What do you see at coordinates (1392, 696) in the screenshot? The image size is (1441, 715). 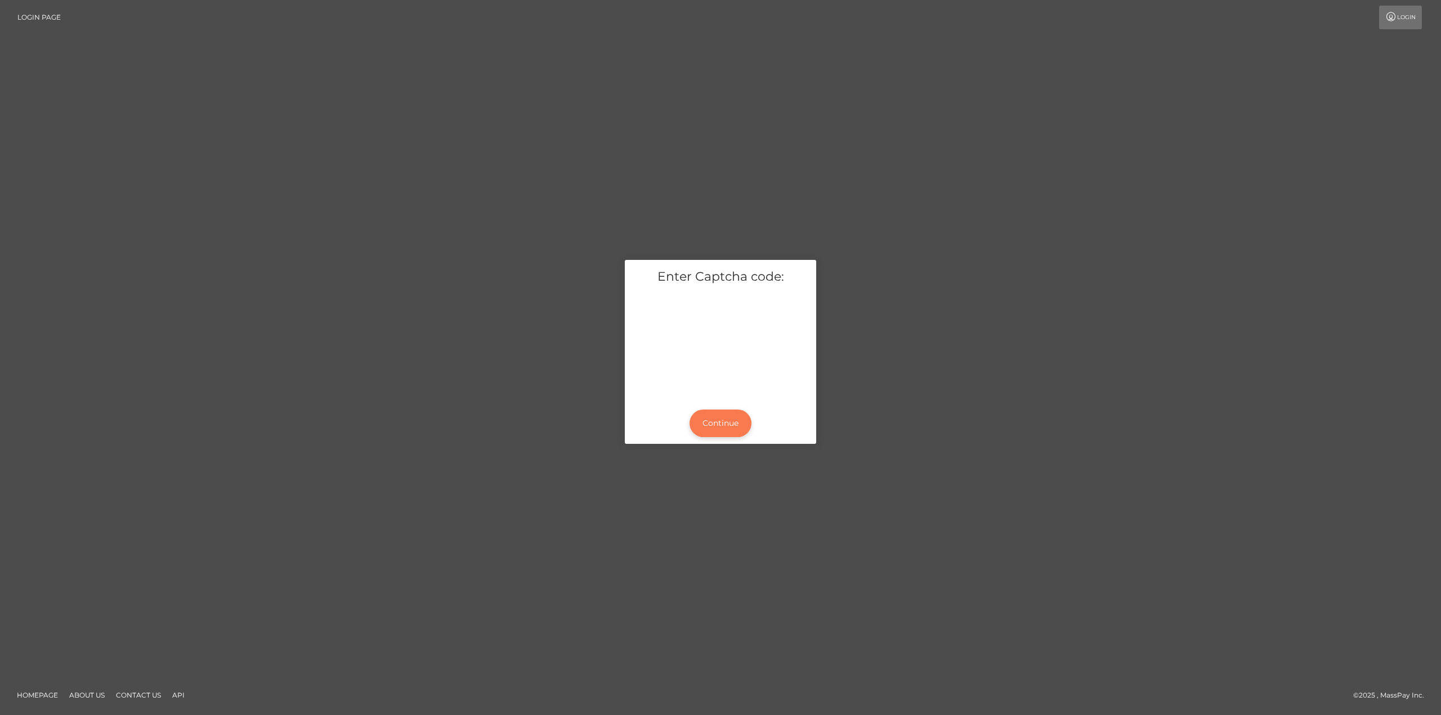 I see `div: © 2025 , MassPay Inc.` at bounding box center [1392, 696].